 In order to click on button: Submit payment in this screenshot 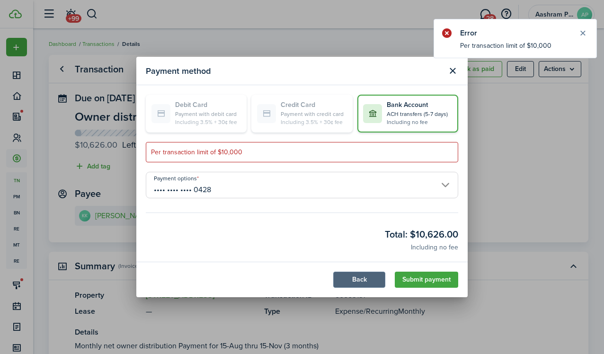, I will do `click(427, 280)`.